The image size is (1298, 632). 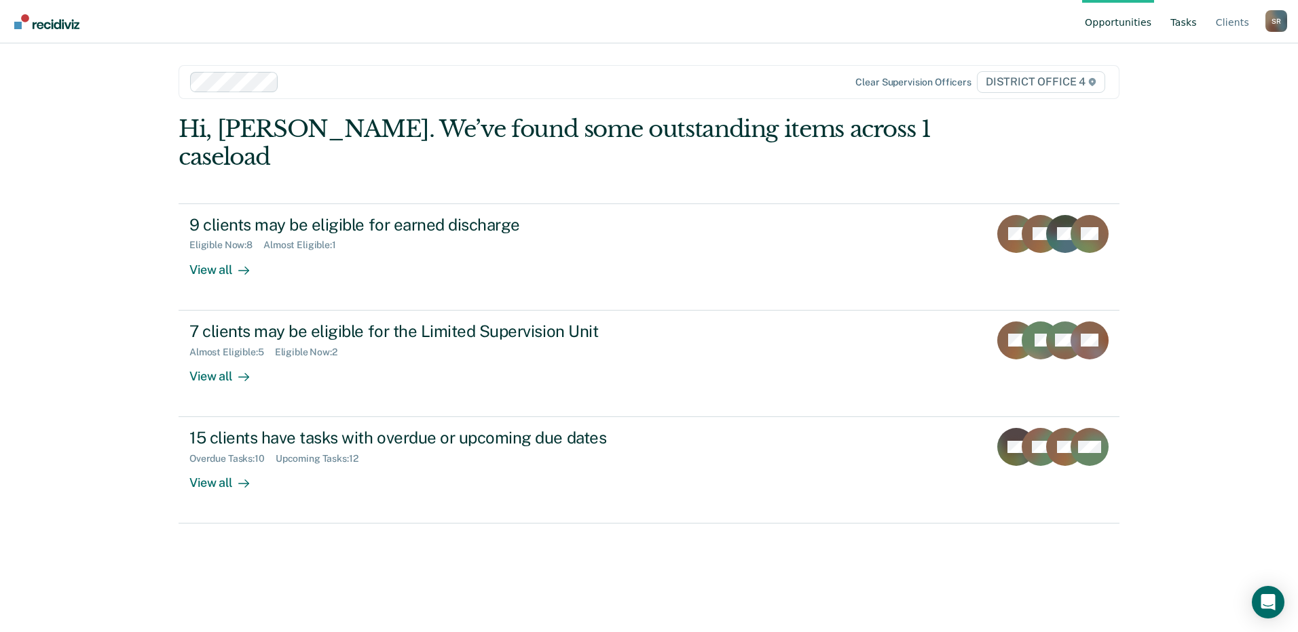 I want to click on div: Eligible Now : 8, so click(x=226, y=245).